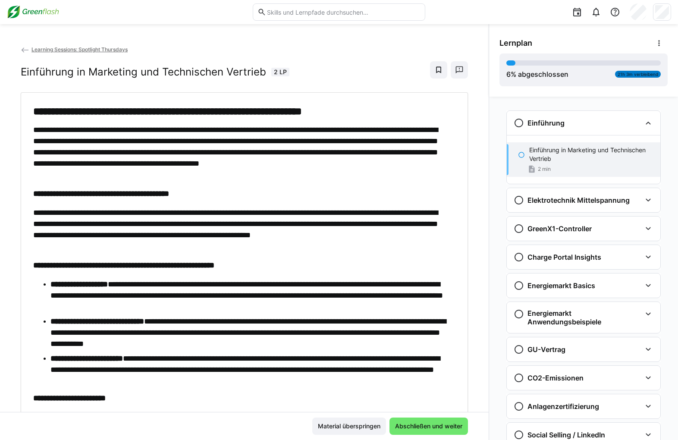 The width and height of the screenshot is (678, 440). What do you see at coordinates (508, 74) in the screenshot?
I see `span: 6` at bounding box center [508, 74].